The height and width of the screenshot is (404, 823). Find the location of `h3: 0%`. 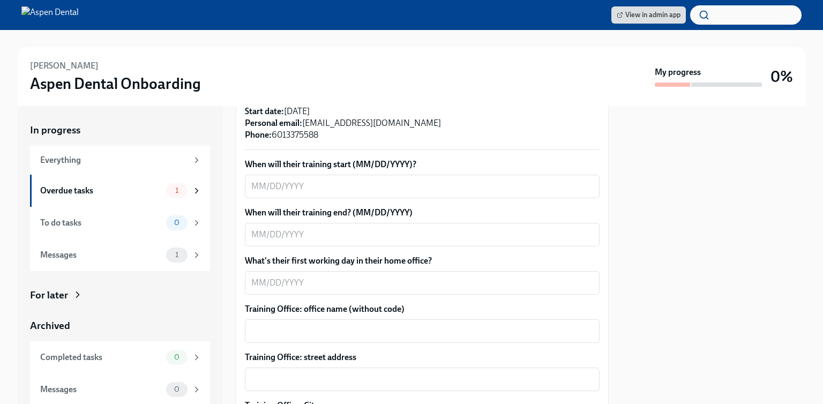

h3: 0% is located at coordinates (782, 77).